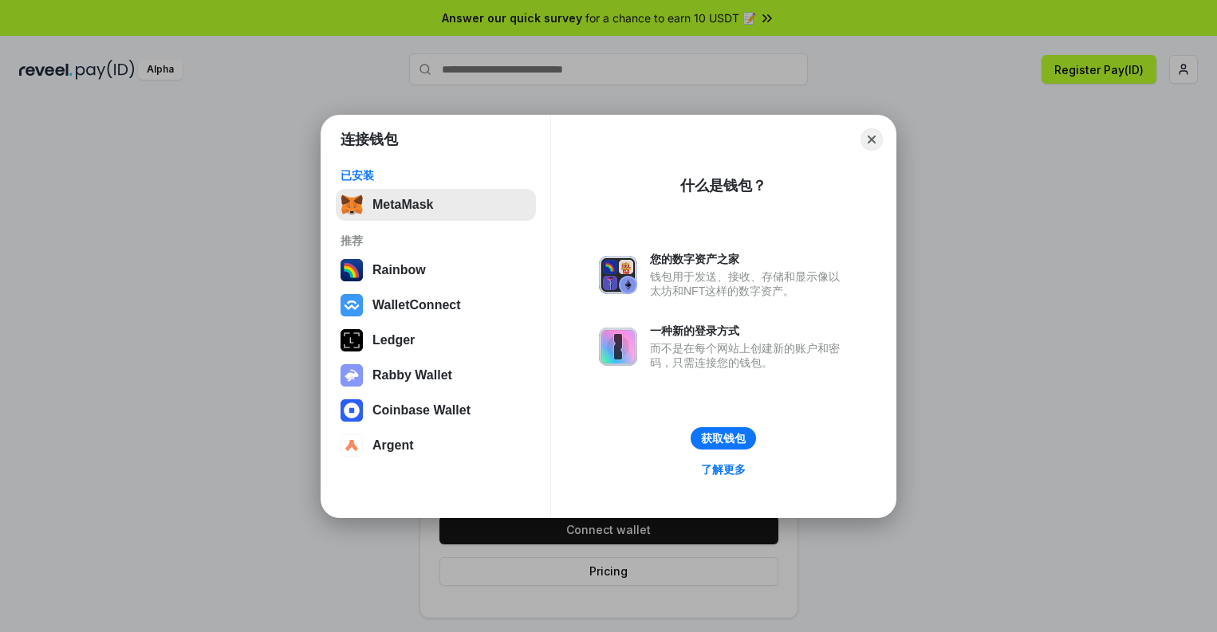 The height and width of the screenshot is (632, 1217). What do you see at coordinates (435, 270) in the screenshot?
I see `button: Rainbow` at bounding box center [435, 270].